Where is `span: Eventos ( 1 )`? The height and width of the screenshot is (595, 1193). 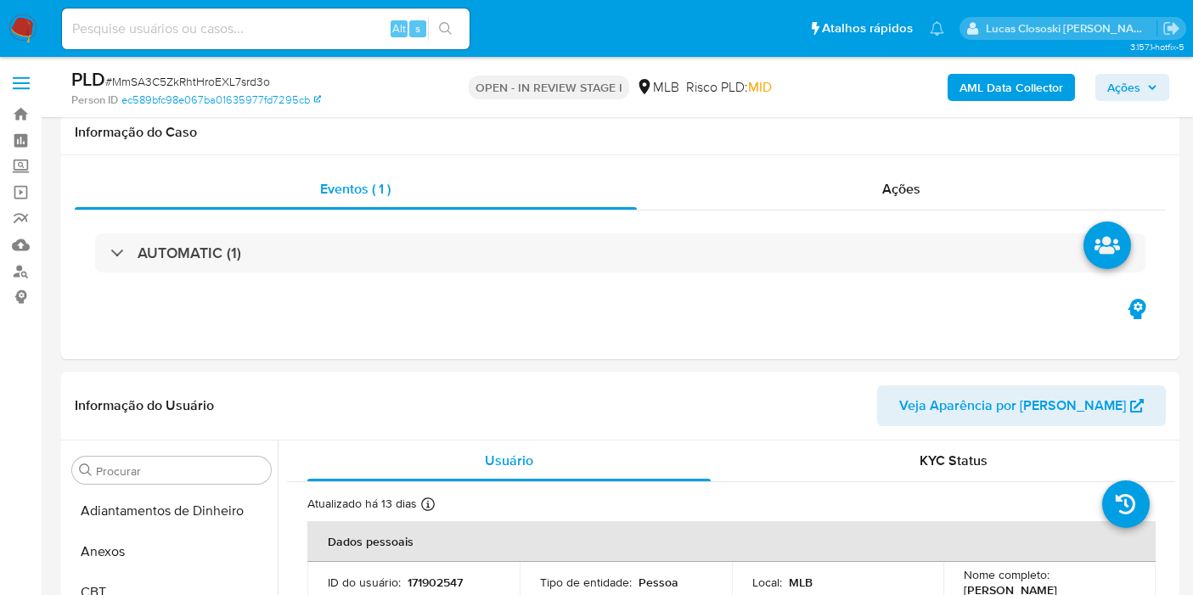
span: Eventos ( 1 ) is located at coordinates (355, 189).